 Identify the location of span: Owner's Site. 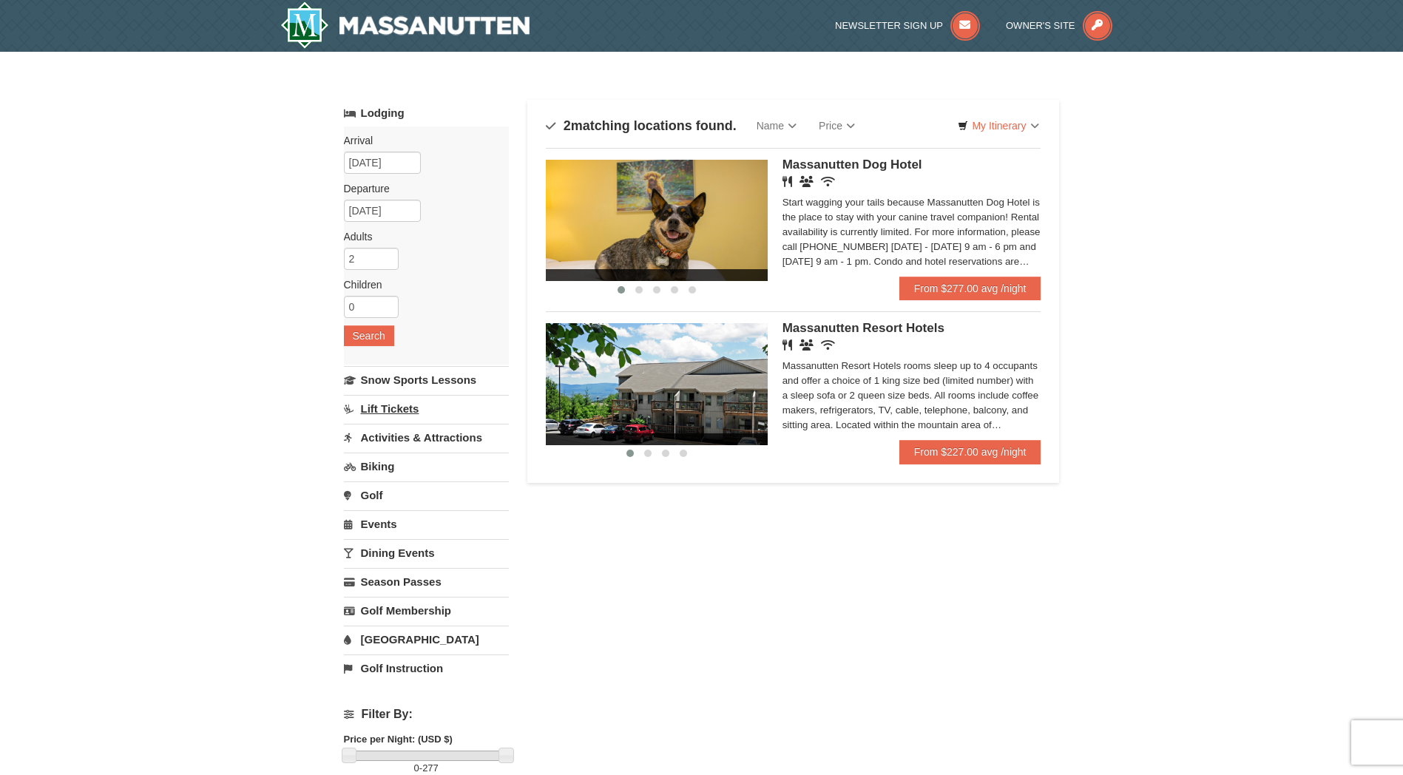
(1040, 25).